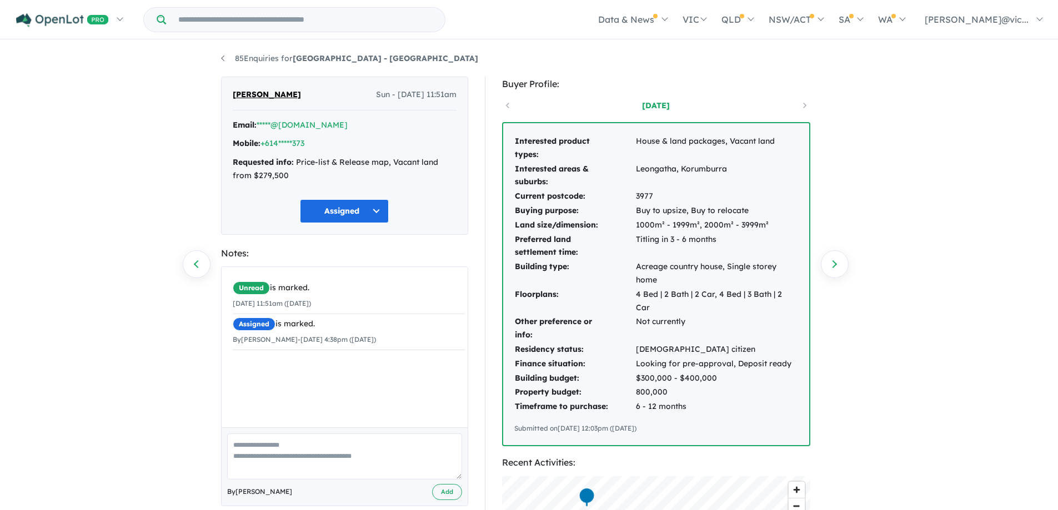 This screenshot has height=510, width=1058. Describe the element at coordinates (575, 302) in the screenshot. I see `td: Floorplans:` at that location.